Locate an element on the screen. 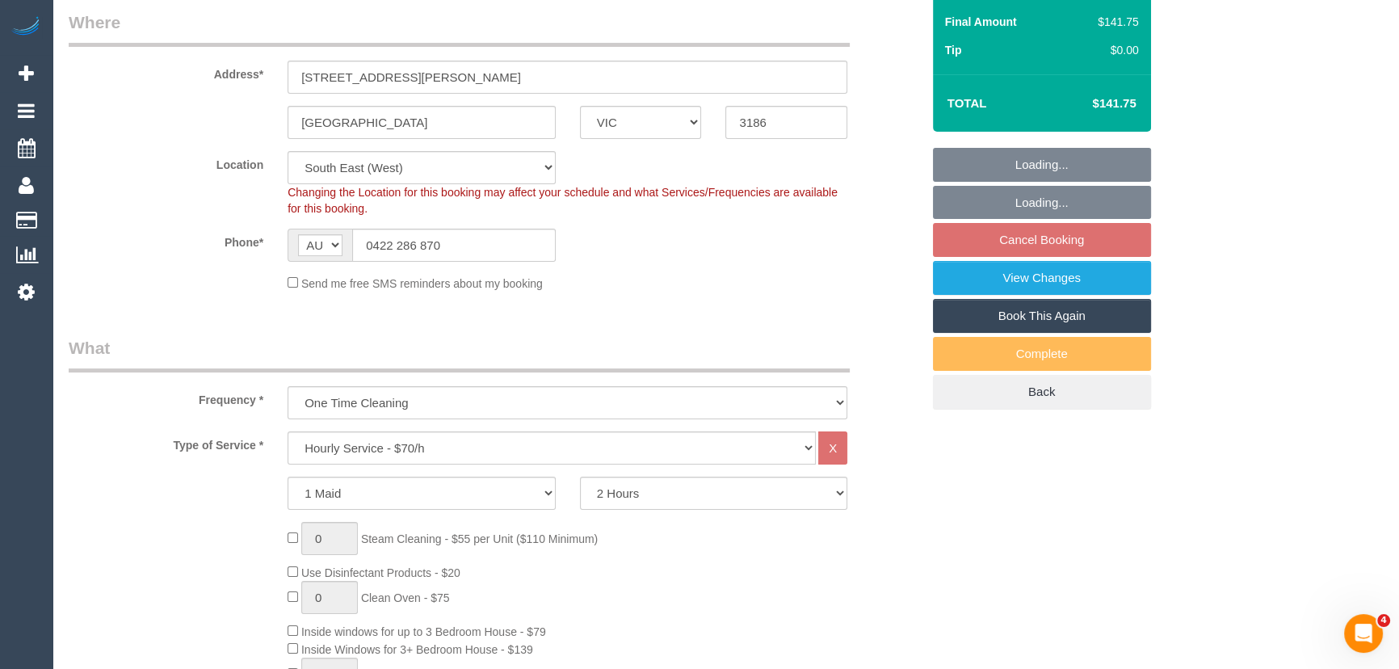  span: Steam Cleaning - $55 per Unit ($110 Minimum) is located at coordinates (479, 539).